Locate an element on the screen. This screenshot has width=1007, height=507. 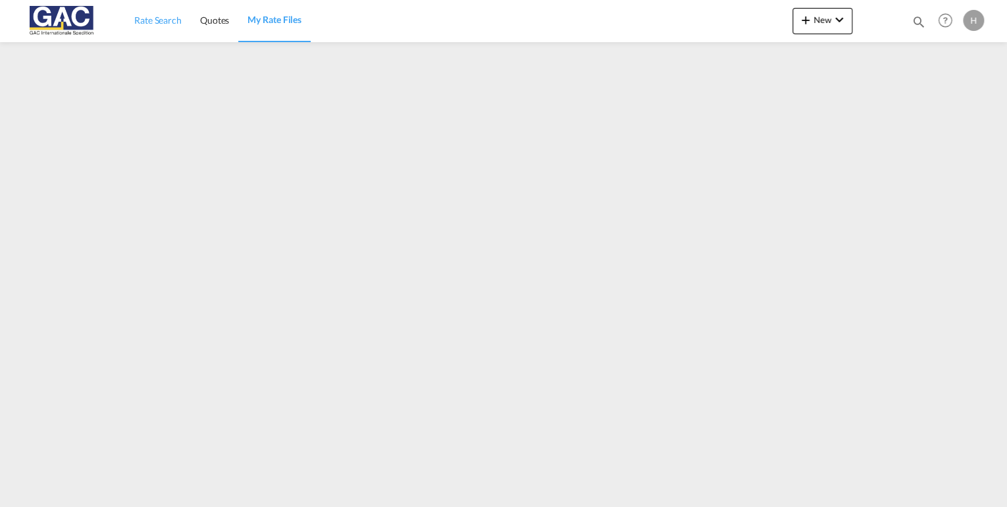
md-icon: icon-magnify is located at coordinates (919, 22).